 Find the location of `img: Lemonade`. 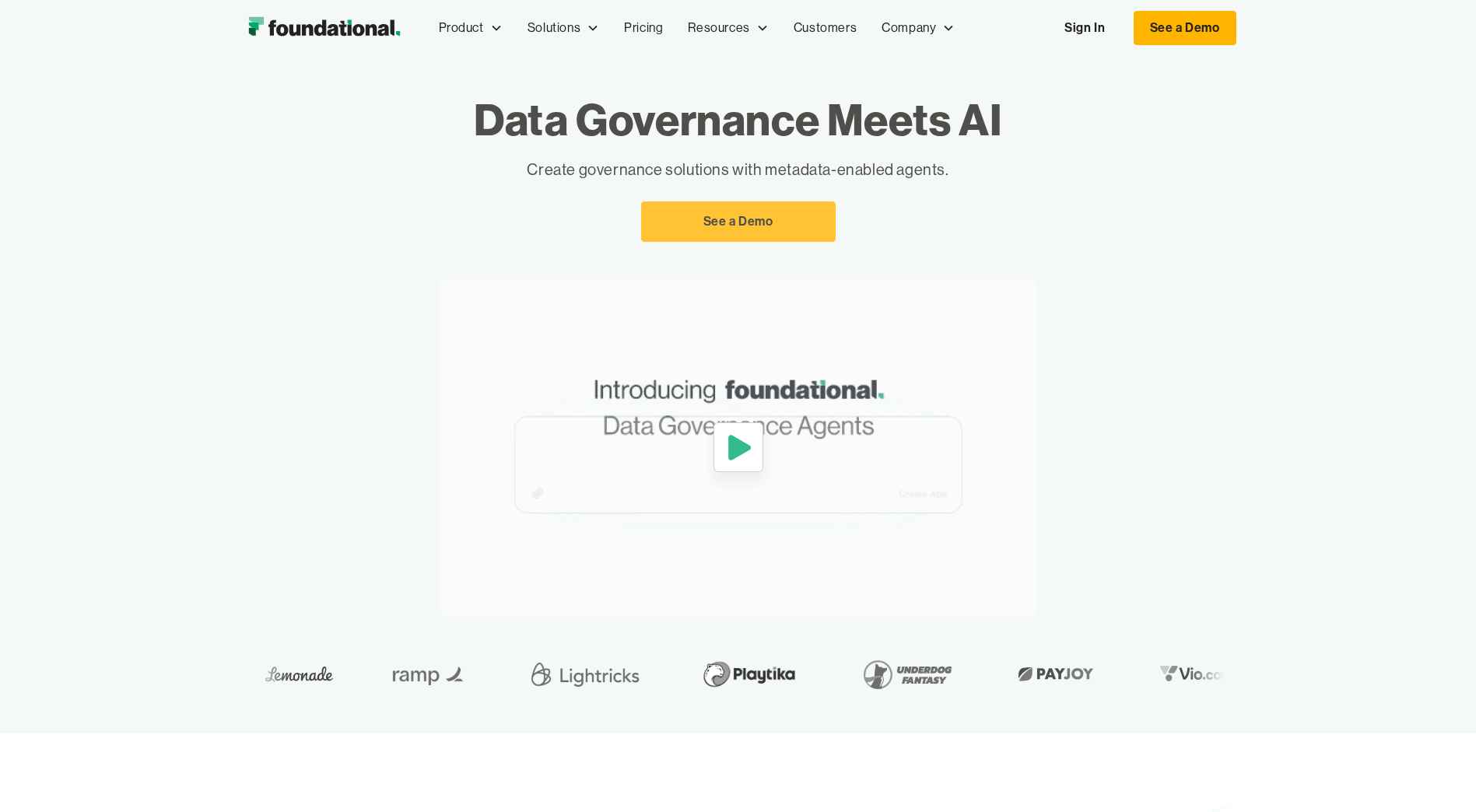

img: Lemonade is located at coordinates (299, 673).